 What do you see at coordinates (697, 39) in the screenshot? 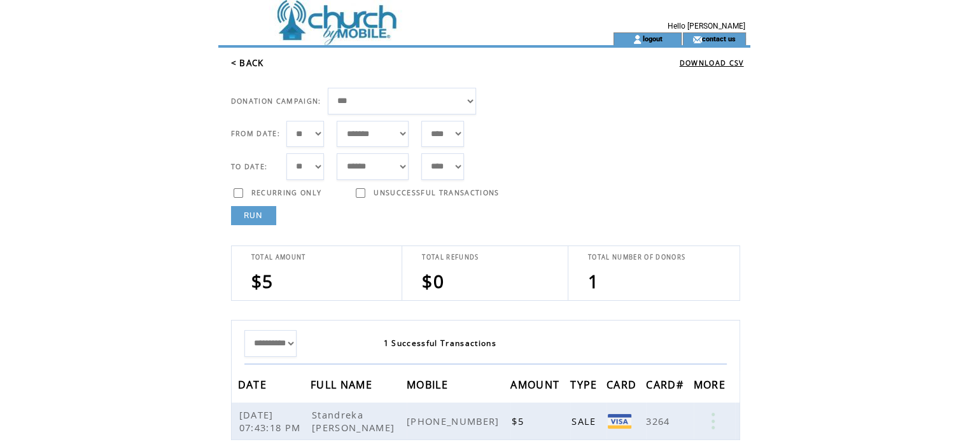
I see `img: contact_us_icon.gif` at bounding box center [697, 39].